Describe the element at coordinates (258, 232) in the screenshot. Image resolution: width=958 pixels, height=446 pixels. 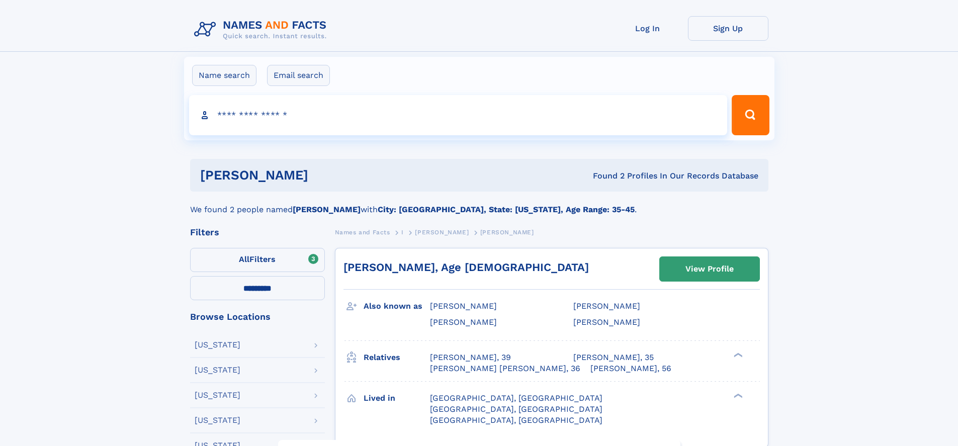
I see `div: Filters` at that location.